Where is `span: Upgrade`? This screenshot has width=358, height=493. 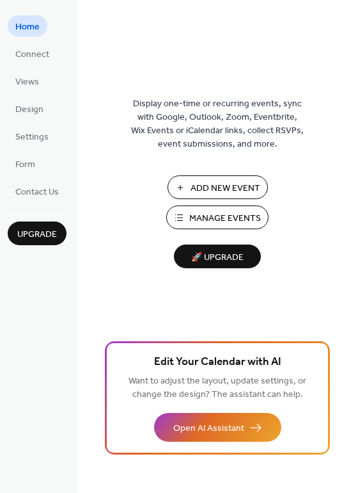
span: Upgrade is located at coordinates (37, 234).